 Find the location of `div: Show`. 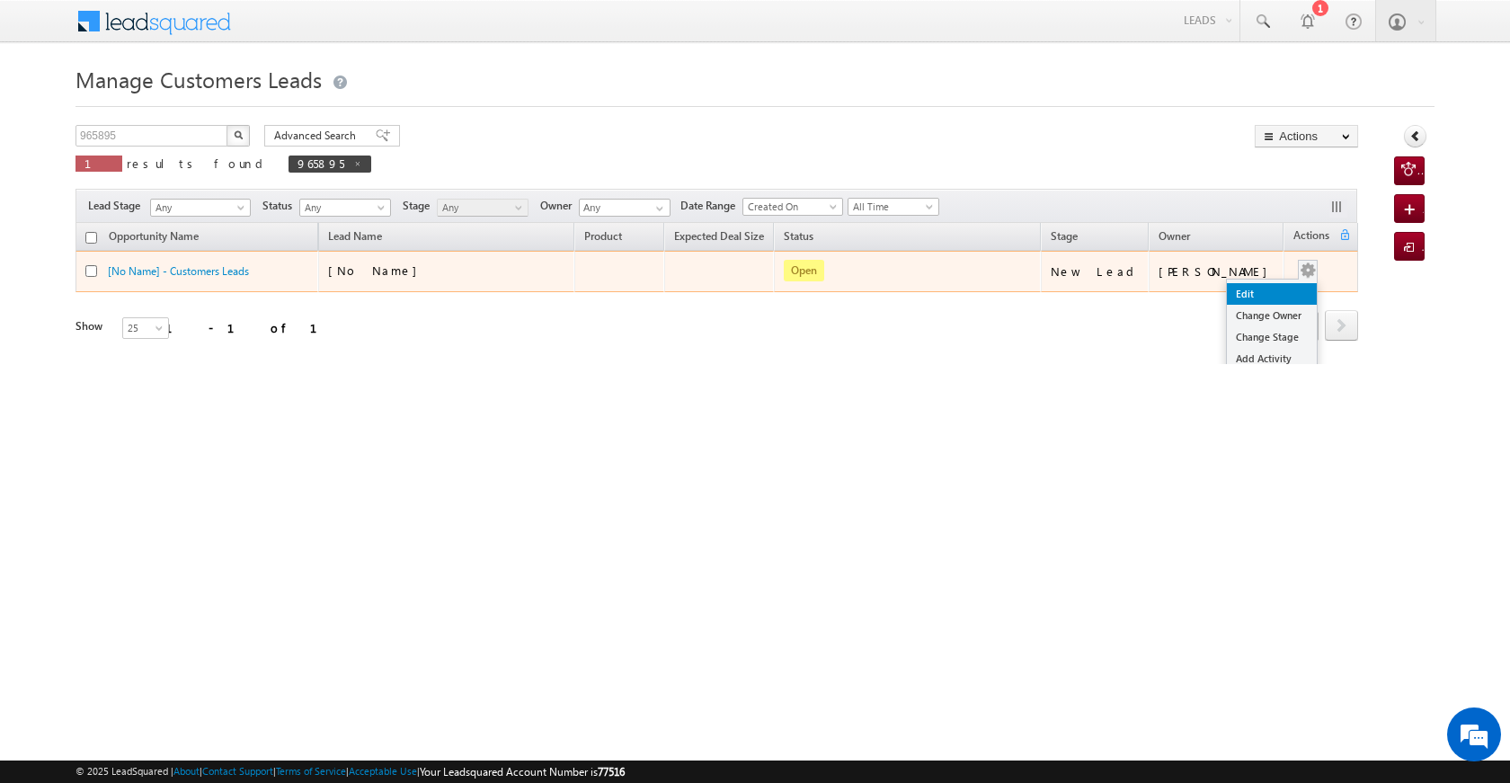

div: Show is located at coordinates (92, 326).